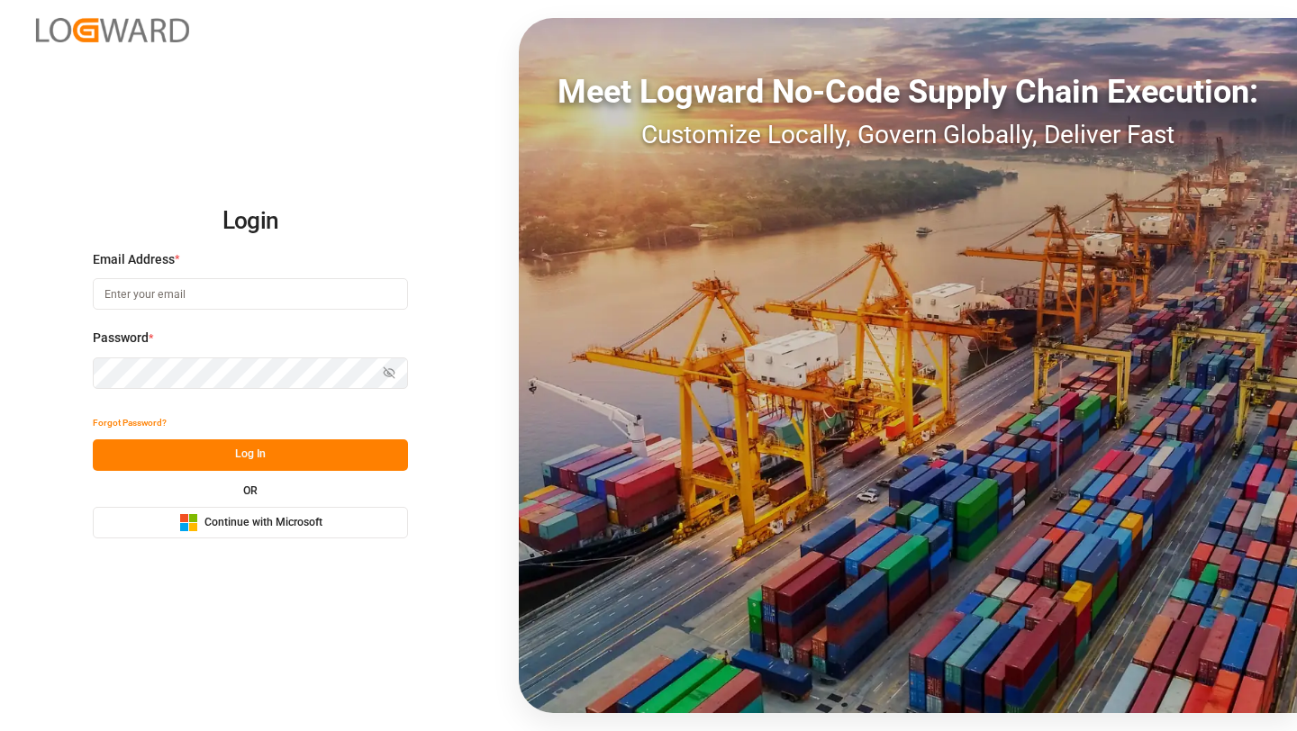  Describe the element at coordinates (250, 522) in the screenshot. I see `button: Continue with Microsoft` at that location.